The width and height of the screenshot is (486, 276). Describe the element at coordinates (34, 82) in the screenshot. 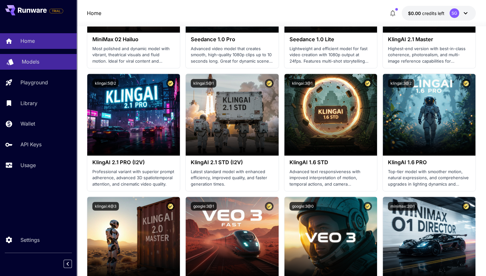

I see `p: Playground` at that location.